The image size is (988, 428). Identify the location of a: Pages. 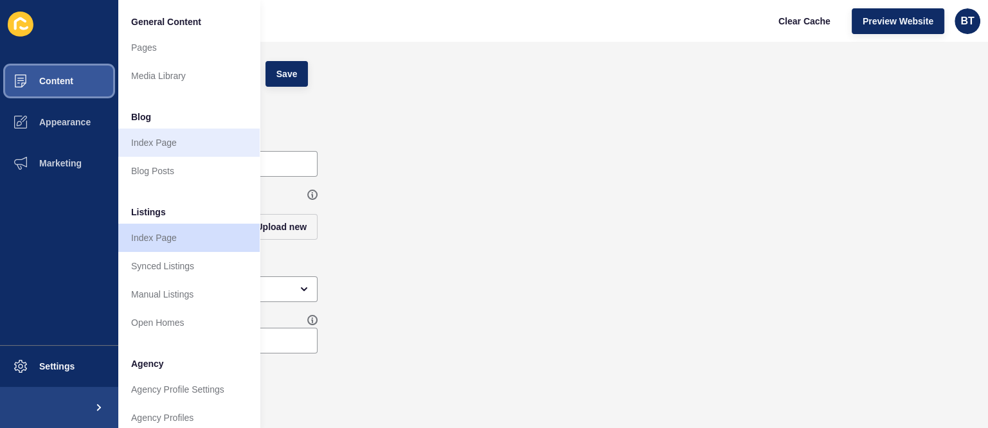
(189, 48).